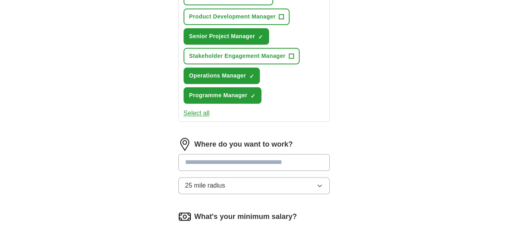  I want to click on label: Where do you want to work?, so click(243, 144).